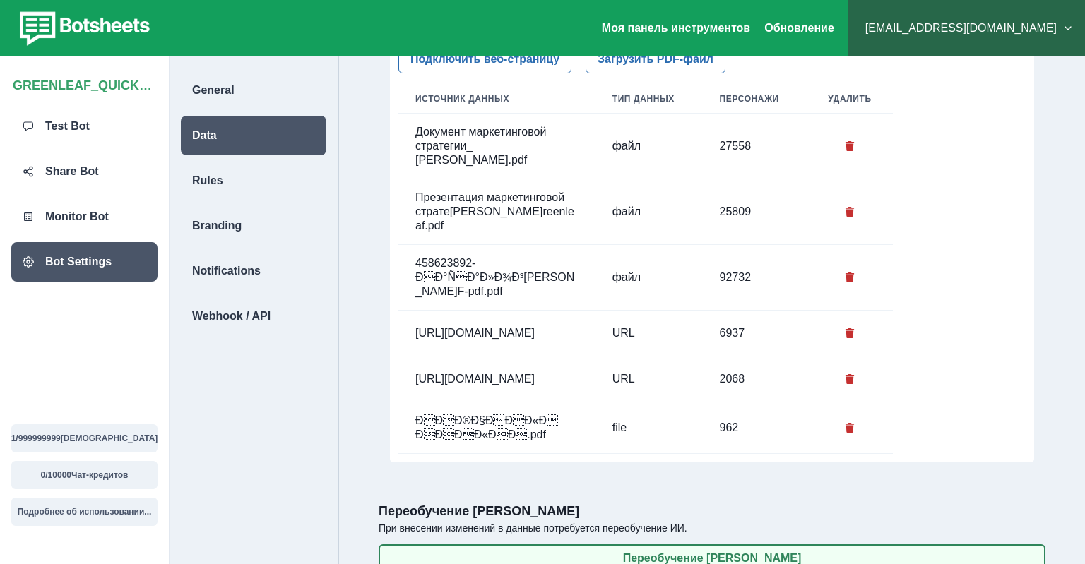 The image size is (1085, 564). Describe the element at coordinates (83, 28) in the screenshot. I see `img: botsheets-logo.png` at that location.